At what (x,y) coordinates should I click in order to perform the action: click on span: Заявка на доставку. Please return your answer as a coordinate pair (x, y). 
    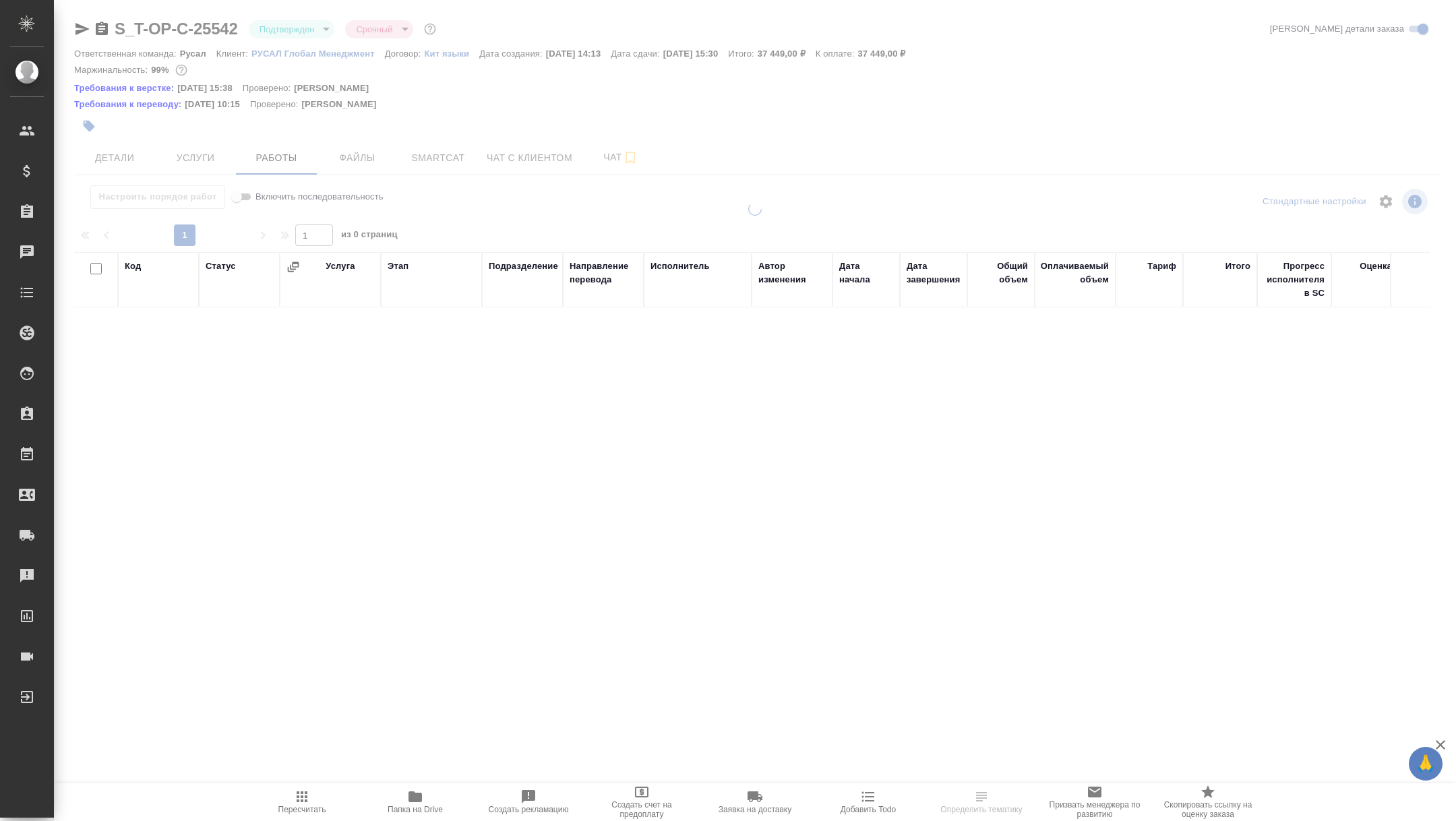
    Looking at the image, I should click on (755, 810).